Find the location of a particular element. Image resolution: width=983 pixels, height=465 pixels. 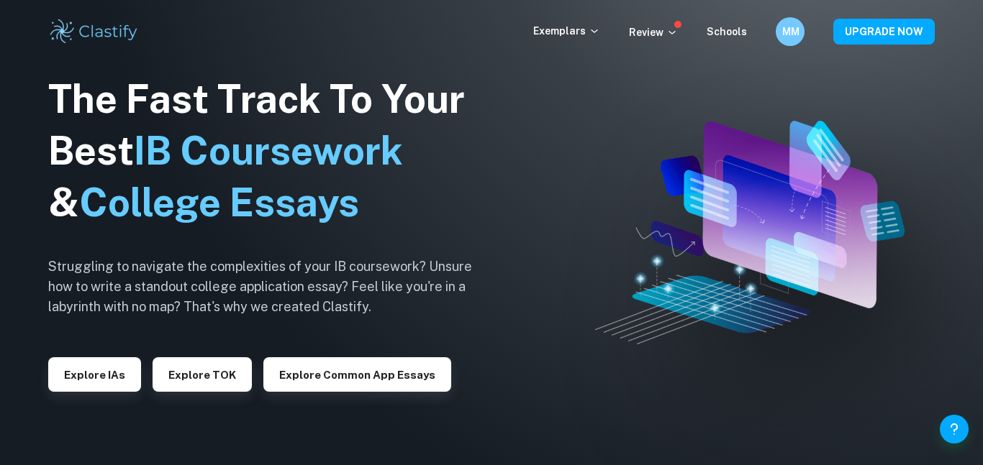

button: UPGRADE NOW is located at coordinates (883, 32).